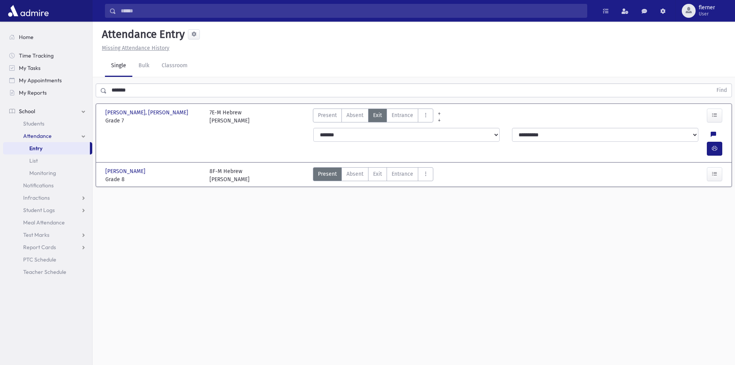 The image size is (735, 365). I want to click on a: Attendance, so click(47, 136).